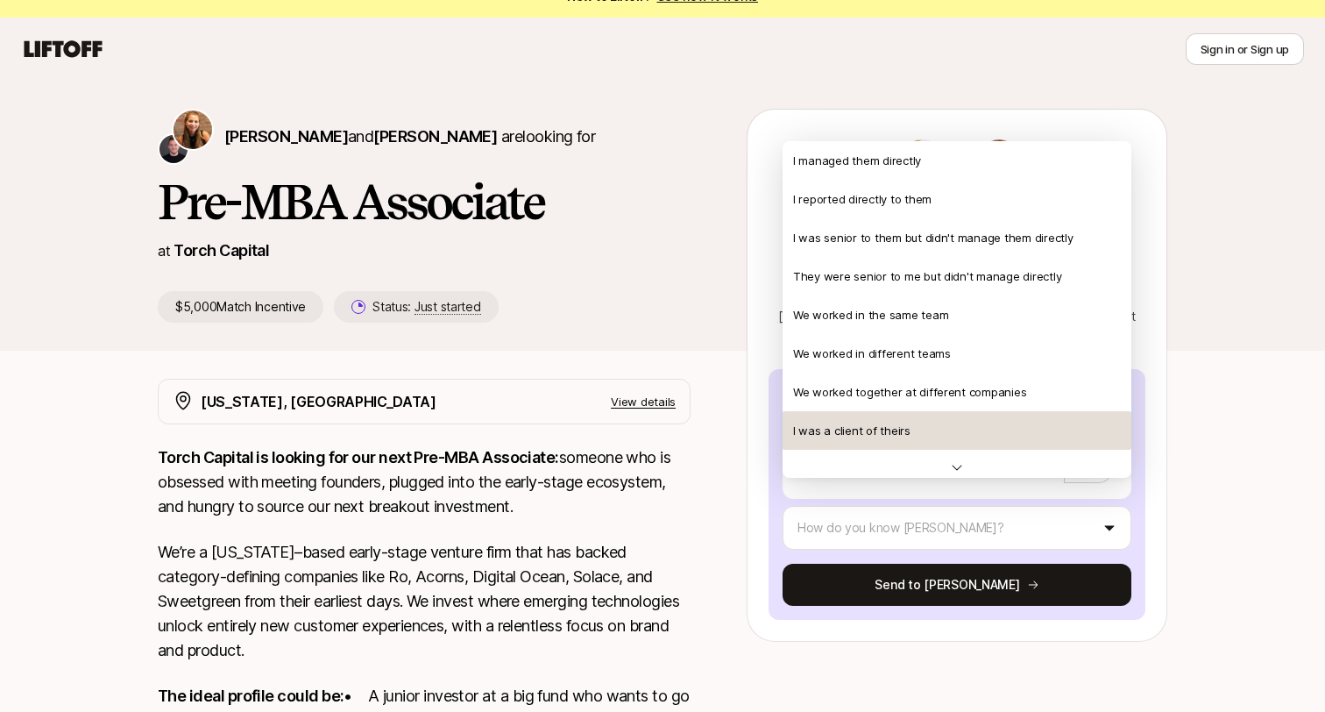 The height and width of the screenshot is (712, 1325). What do you see at coordinates (857, 160) in the screenshot?
I see `p: I managed them directly` at bounding box center [857, 160].